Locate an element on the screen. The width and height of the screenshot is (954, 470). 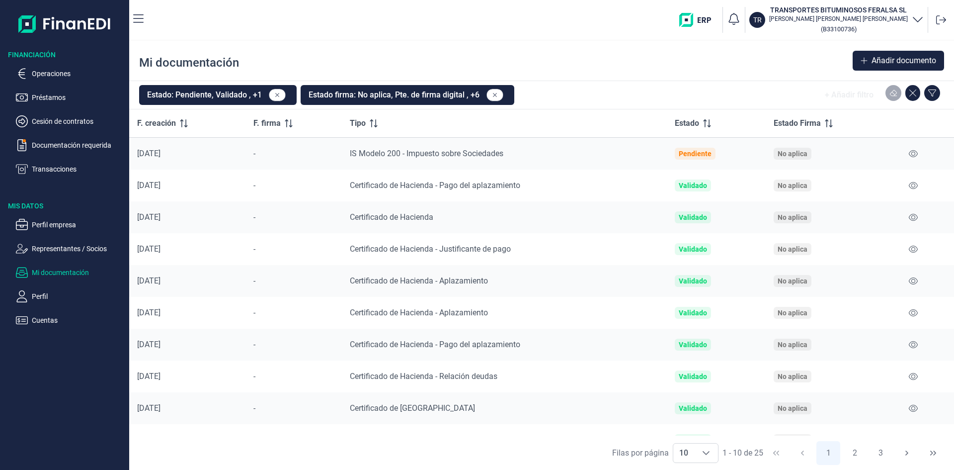
span: F. firma is located at coordinates (267, 123).